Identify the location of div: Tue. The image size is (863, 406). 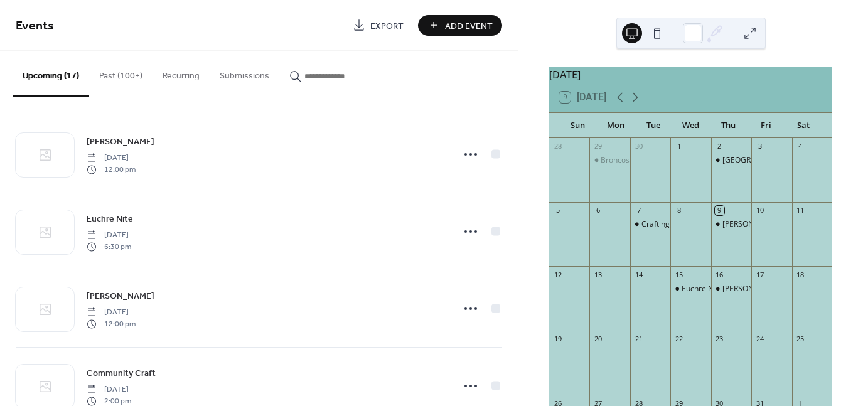
(653, 126).